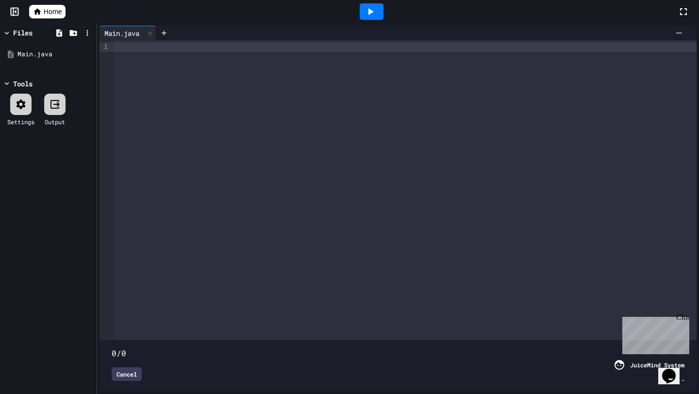  What do you see at coordinates (658, 365) in the screenshot?
I see `div: JuiceMind System` at bounding box center [658, 365].